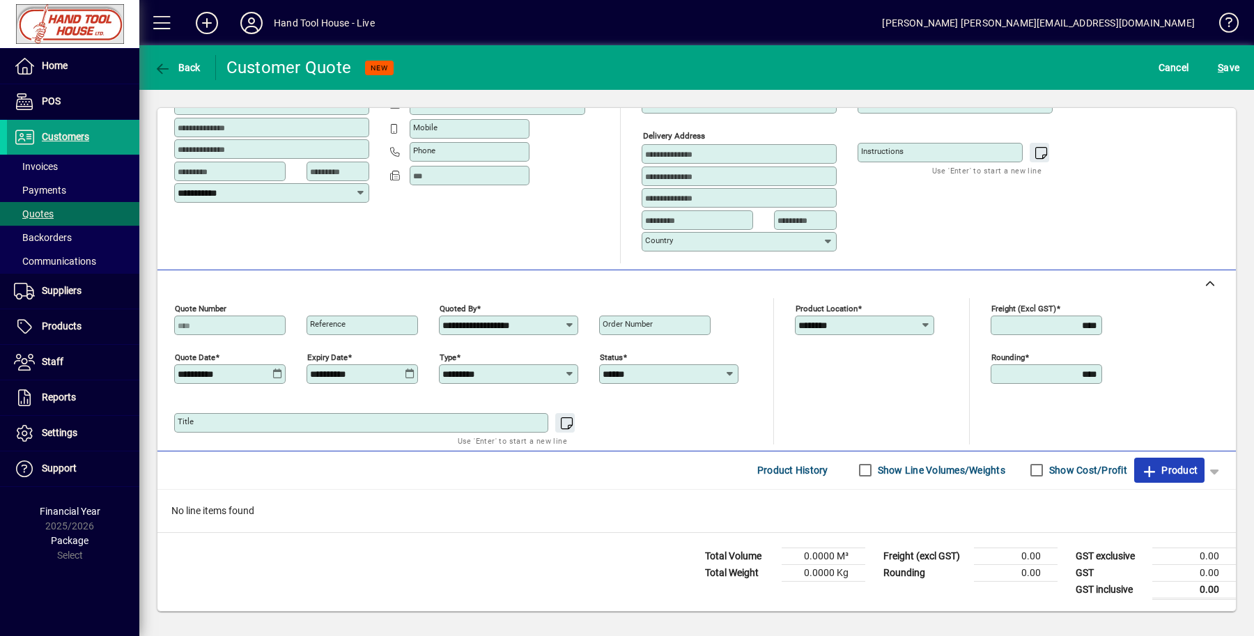 This screenshot has height=636, width=1254. What do you see at coordinates (178, 68) in the screenshot?
I see `app-page-header-button: Back` at bounding box center [178, 68].